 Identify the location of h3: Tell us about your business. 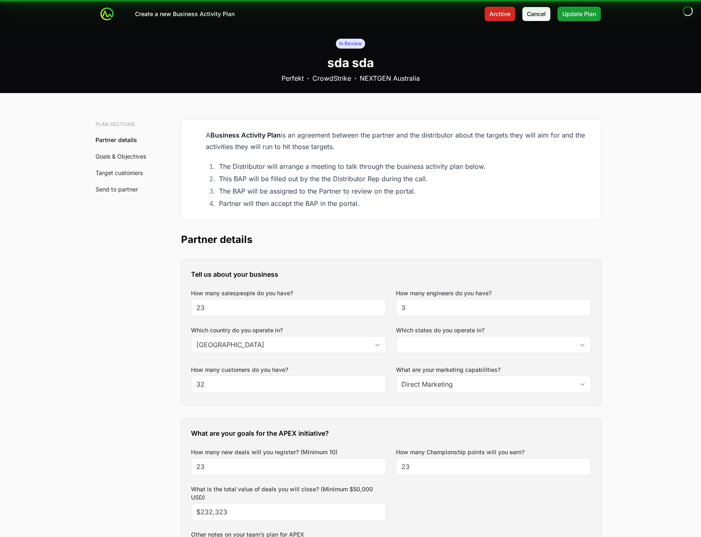
(391, 274).